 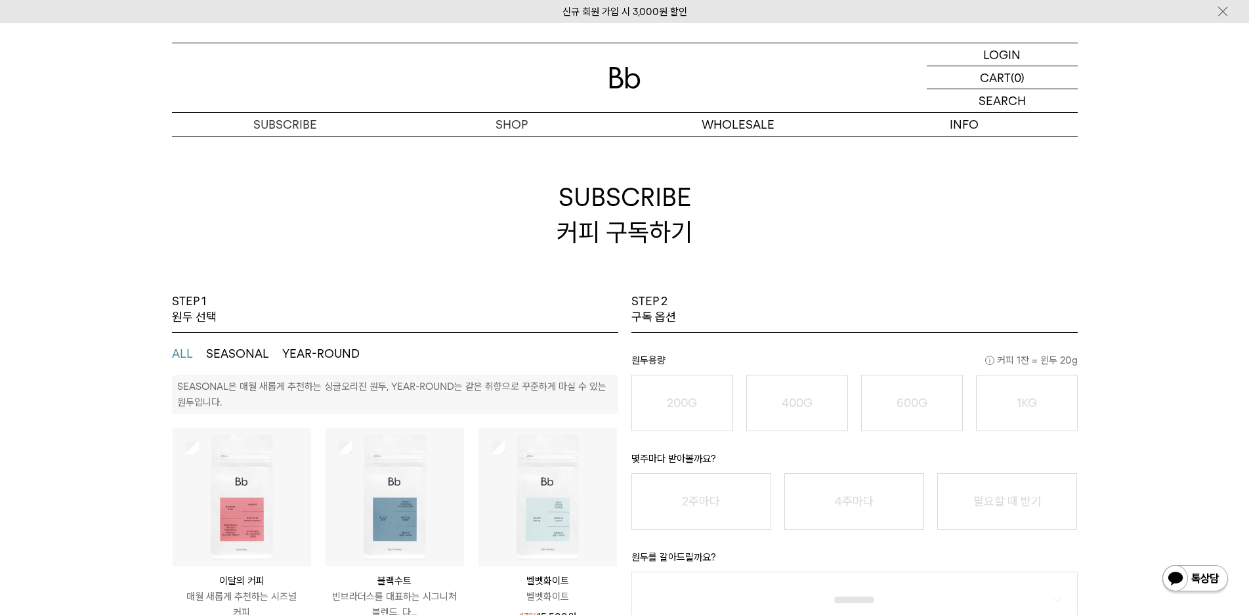 What do you see at coordinates (1031, 360) in the screenshot?
I see `span: 커피 1잔 = 윈두 20g` at bounding box center [1031, 360].